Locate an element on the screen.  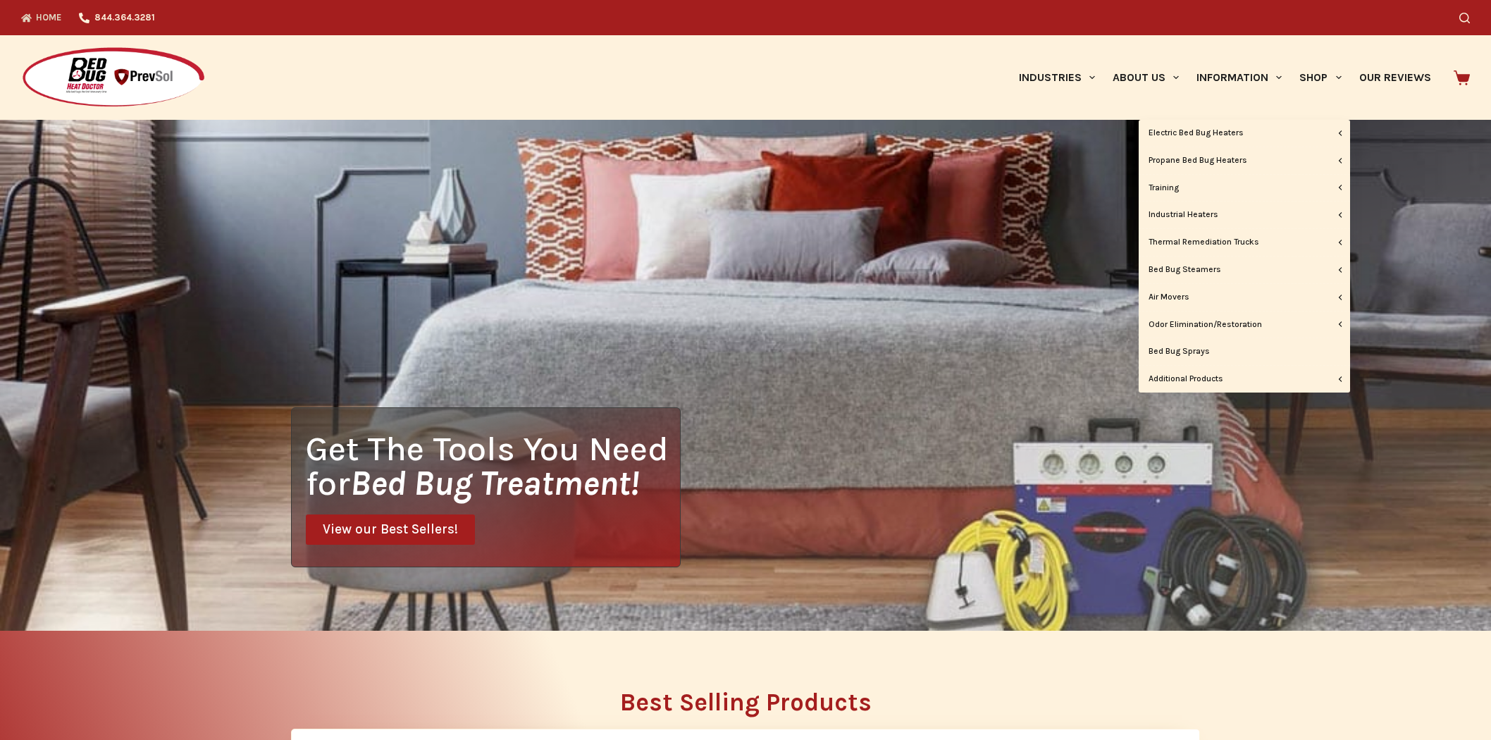
h1: Get The Tools You Need for is located at coordinates (493, 466).